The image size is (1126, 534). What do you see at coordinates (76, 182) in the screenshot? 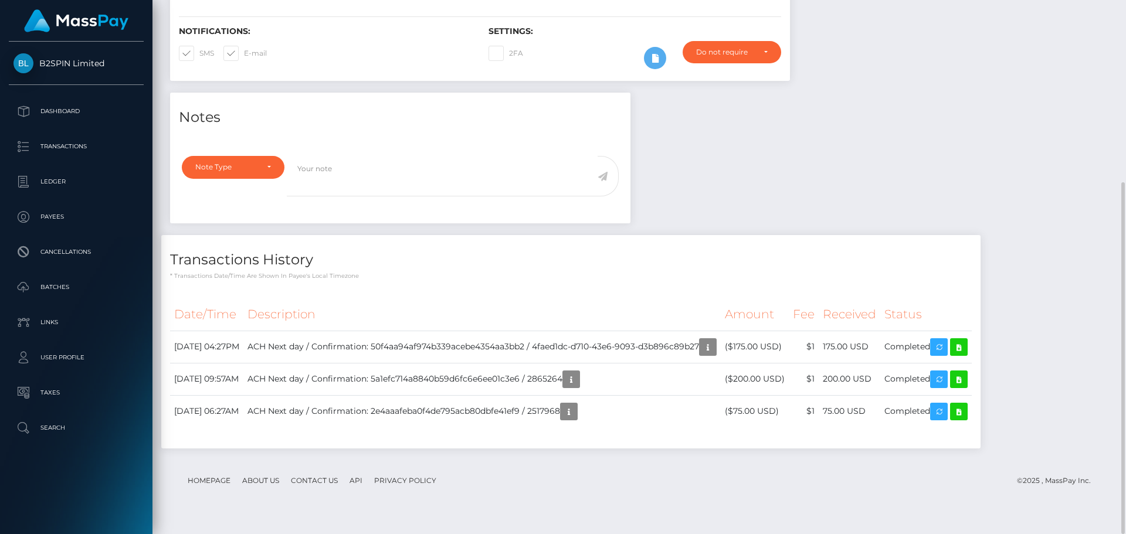
I see `p: Ledger` at bounding box center [76, 182].